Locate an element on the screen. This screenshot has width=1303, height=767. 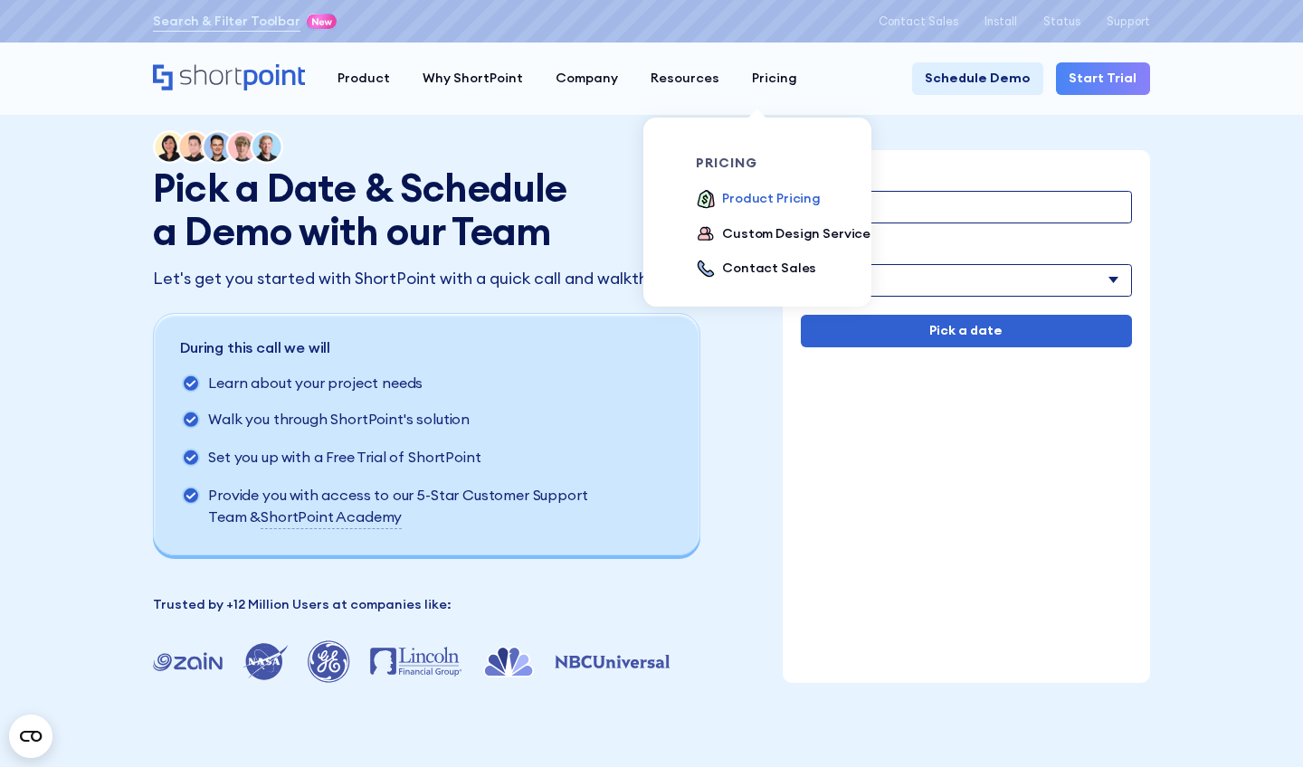
div: Product is located at coordinates (364, 79).